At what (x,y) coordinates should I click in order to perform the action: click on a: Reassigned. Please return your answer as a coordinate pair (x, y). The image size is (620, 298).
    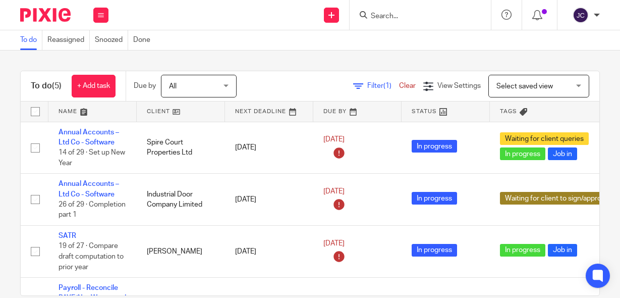
    Looking at the image, I should click on (69, 40).